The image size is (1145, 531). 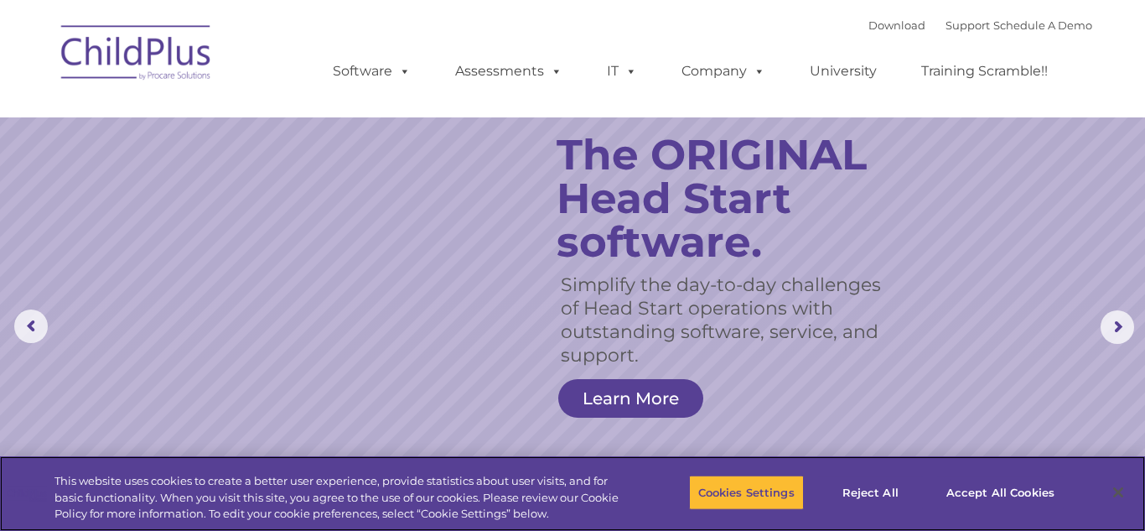 What do you see at coordinates (630, 398) in the screenshot?
I see `a: Learn More` at bounding box center [630, 398].